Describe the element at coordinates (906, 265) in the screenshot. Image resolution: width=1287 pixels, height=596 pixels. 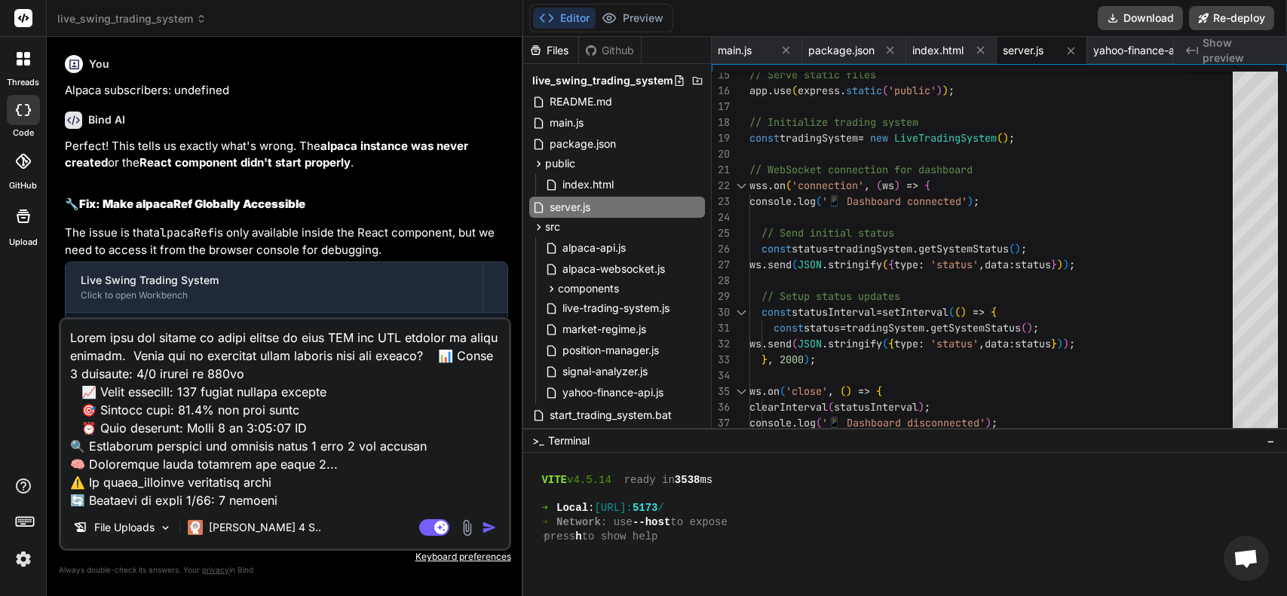
I see `span: type` at that location.